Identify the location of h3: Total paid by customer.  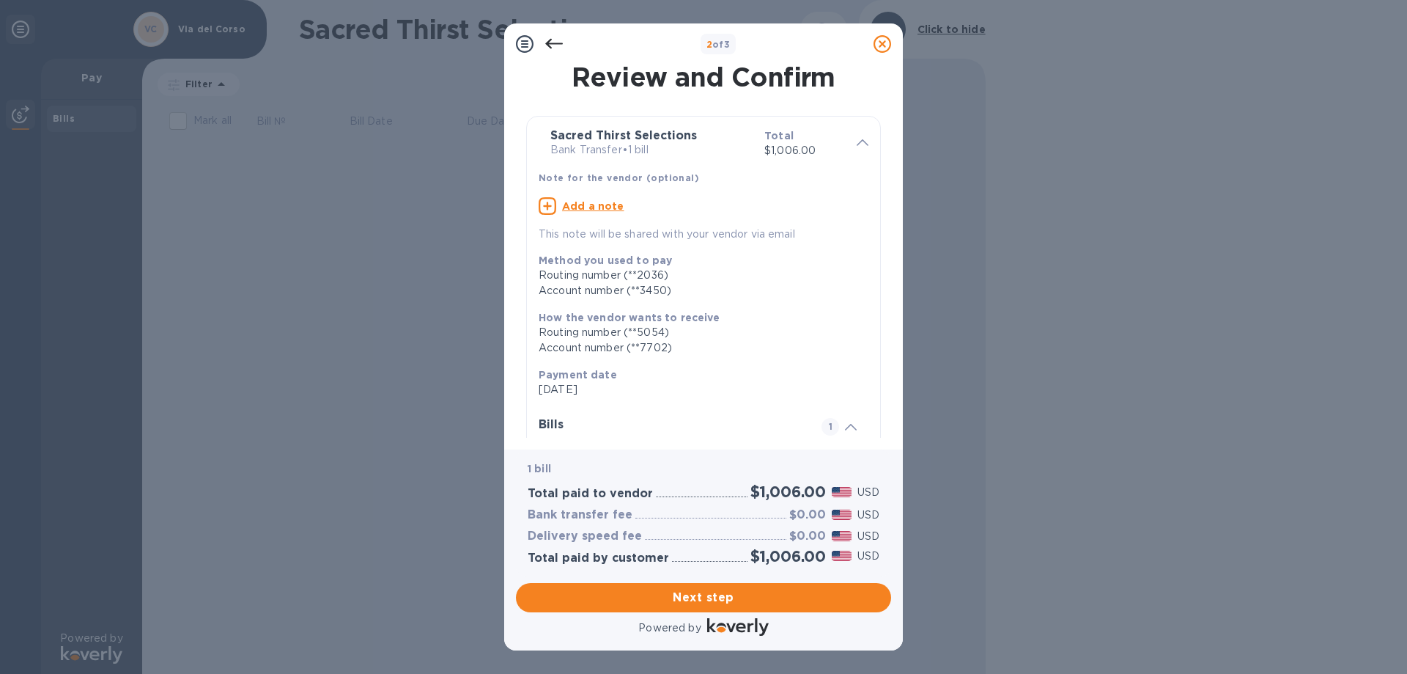
(598, 558).